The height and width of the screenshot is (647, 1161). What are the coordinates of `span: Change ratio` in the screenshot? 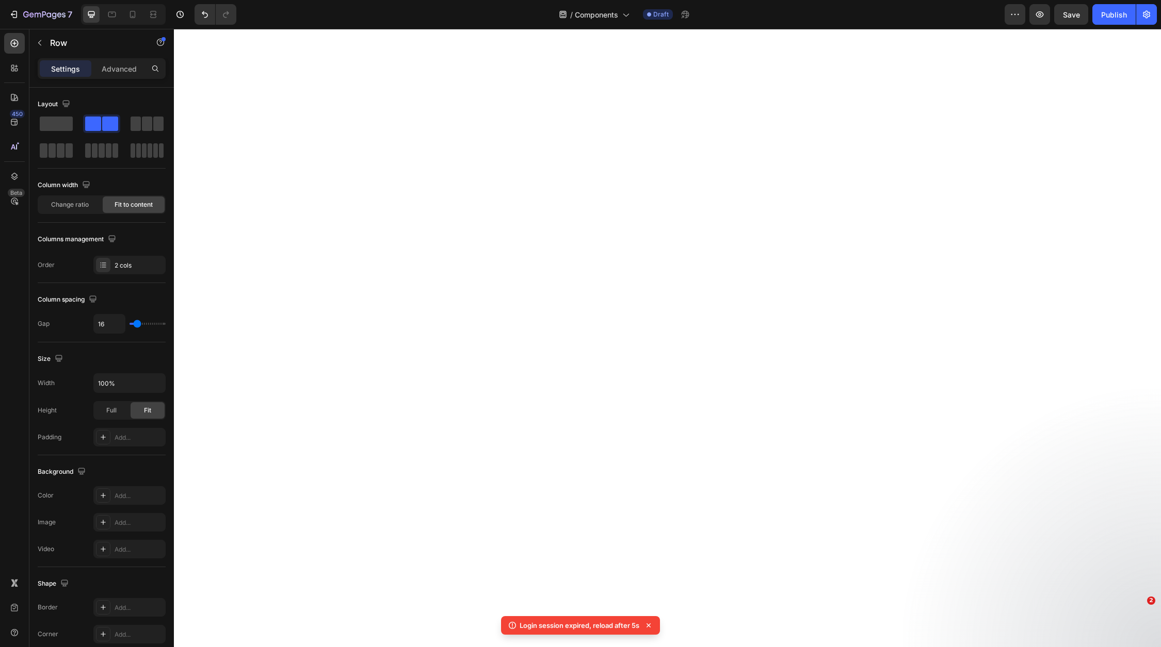 It's located at (70, 205).